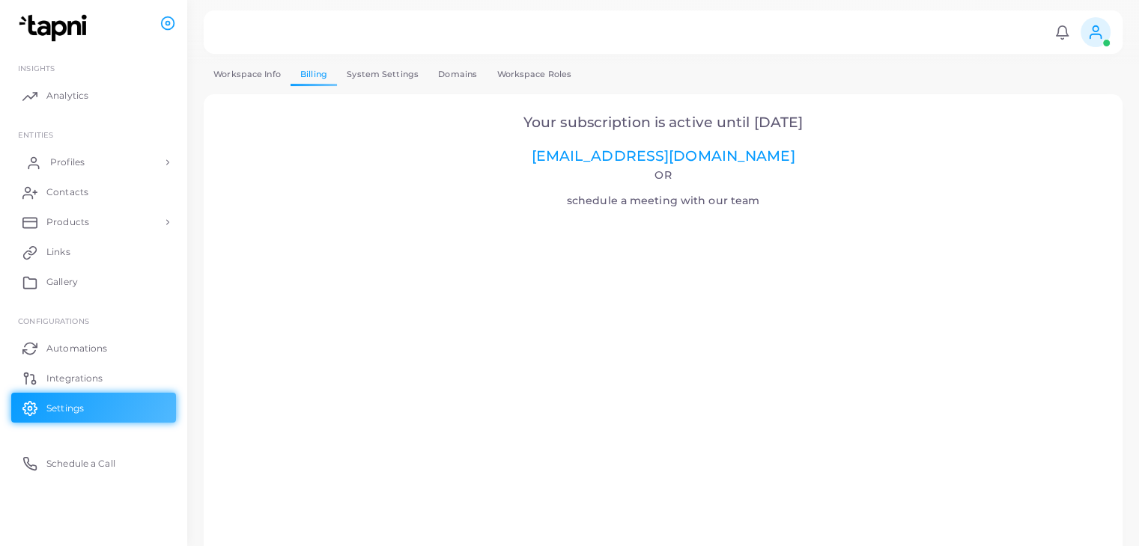  Describe the element at coordinates (94, 408) in the screenshot. I see `a: Settings` at that location.